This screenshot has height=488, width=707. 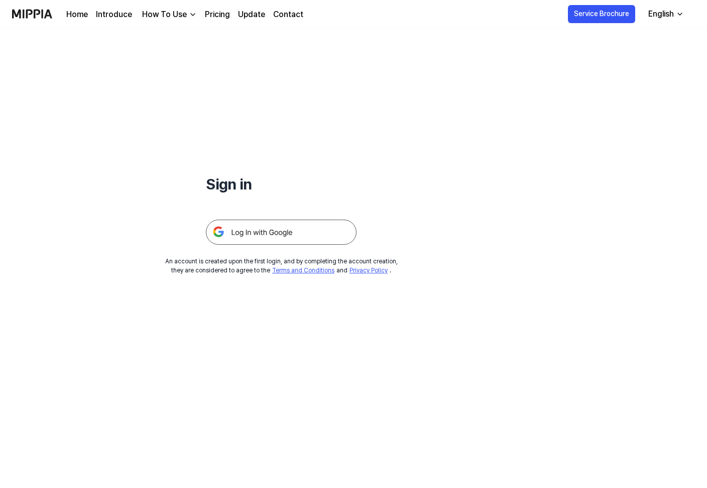 What do you see at coordinates (602, 14) in the screenshot?
I see `button: Service Brochure` at bounding box center [602, 14].